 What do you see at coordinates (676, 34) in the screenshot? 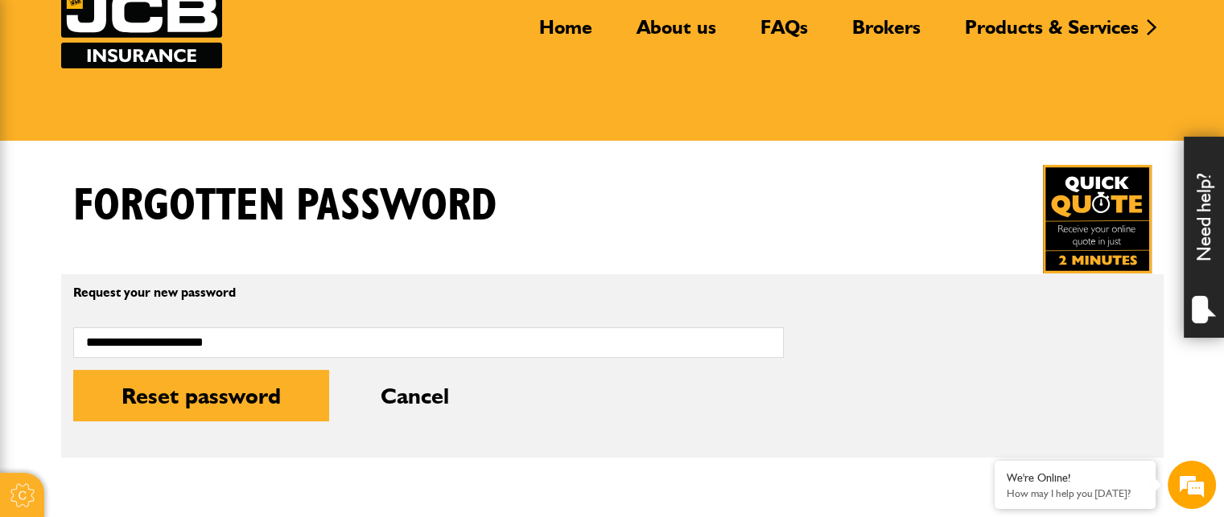
I see `a: About us` at bounding box center [676, 34].